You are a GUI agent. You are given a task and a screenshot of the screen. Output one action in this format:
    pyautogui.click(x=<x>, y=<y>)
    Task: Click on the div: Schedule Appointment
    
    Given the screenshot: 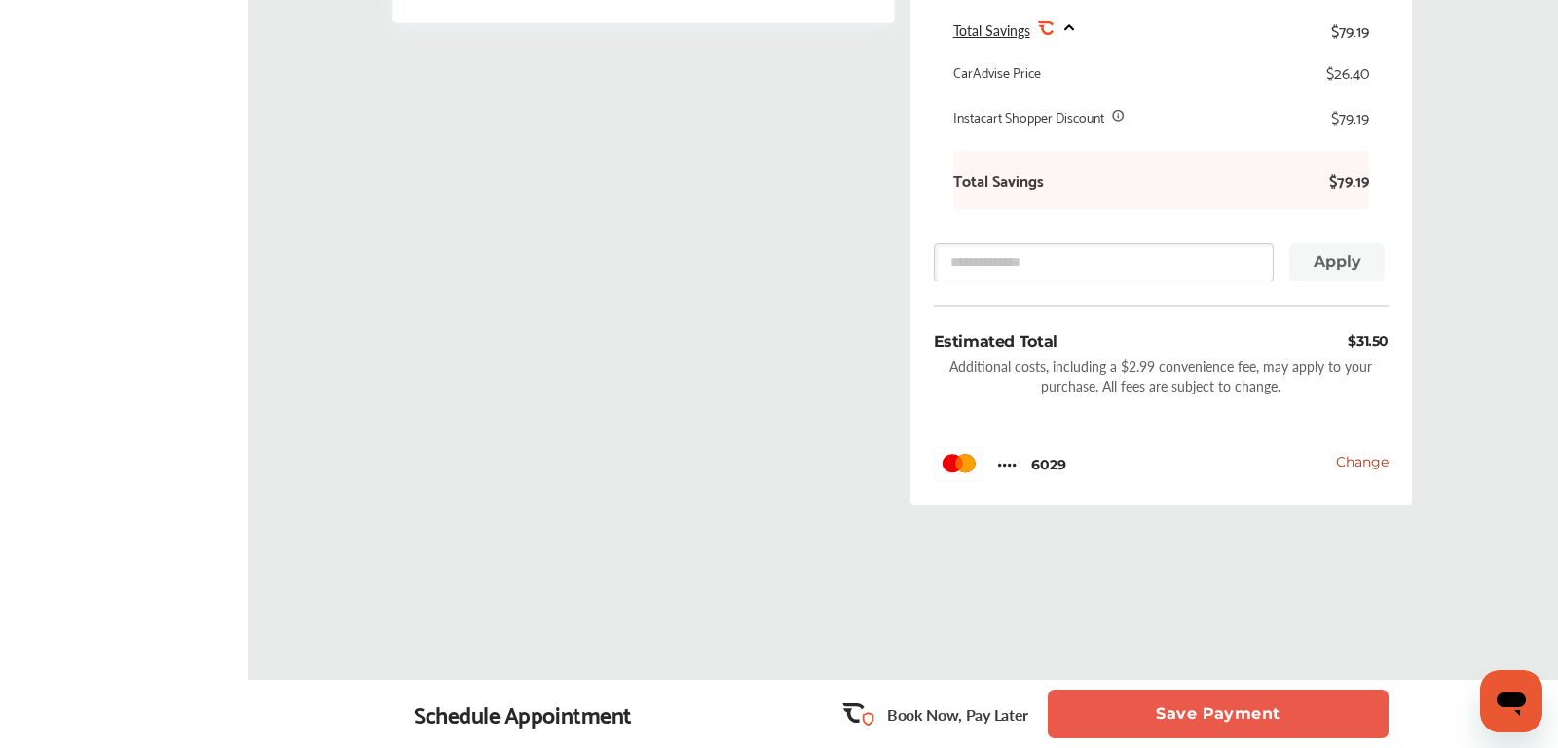 What is the action you would take?
    pyautogui.click(x=523, y=714)
    